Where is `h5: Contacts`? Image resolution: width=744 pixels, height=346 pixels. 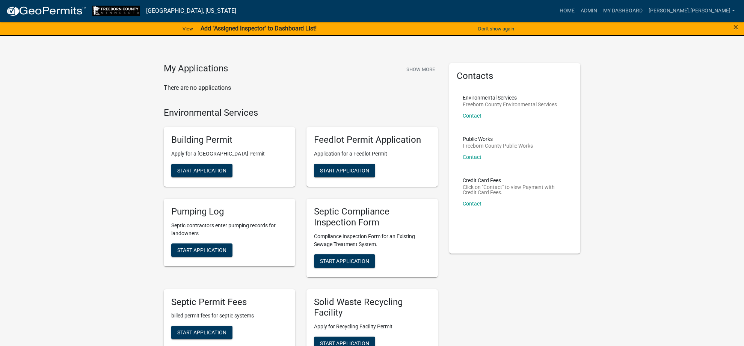 h5: Contacts is located at coordinates (515, 76).